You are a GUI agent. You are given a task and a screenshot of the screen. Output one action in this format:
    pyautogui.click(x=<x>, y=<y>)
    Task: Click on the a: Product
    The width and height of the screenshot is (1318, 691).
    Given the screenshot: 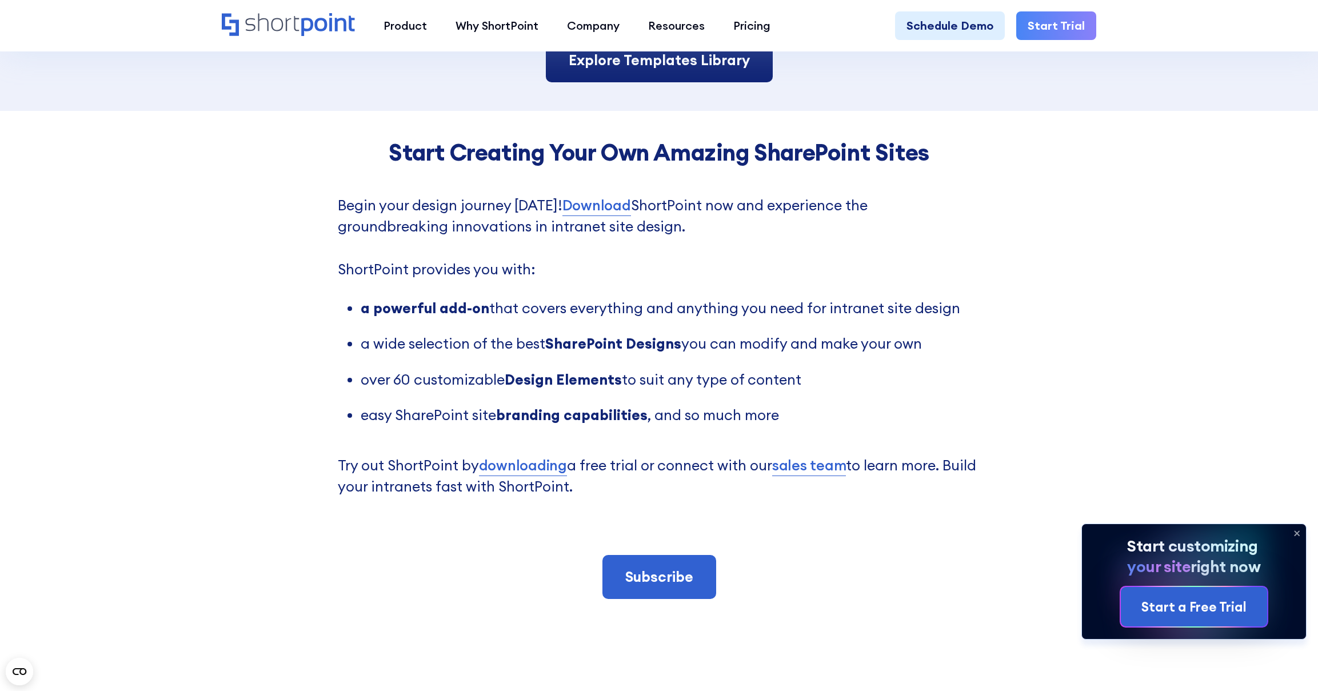 What is the action you would take?
    pyautogui.click(x=405, y=26)
    